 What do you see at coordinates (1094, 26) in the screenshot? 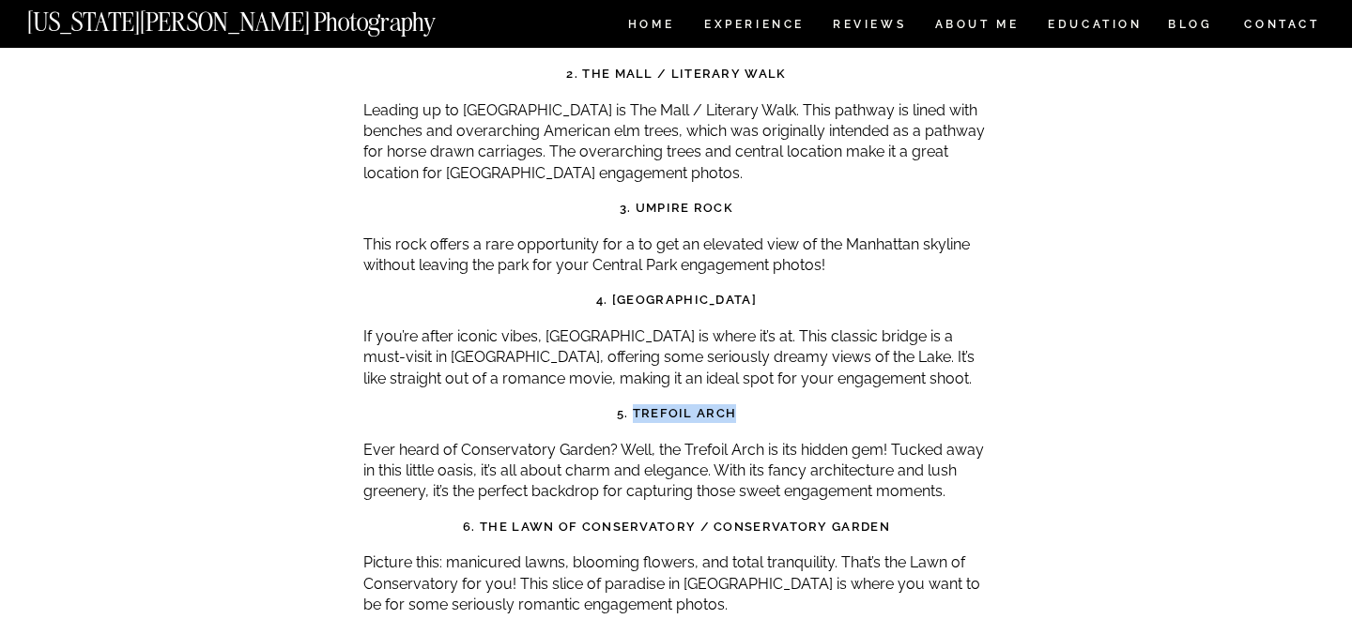
I see `a: EDUCATION` at bounding box center [1094, 26].